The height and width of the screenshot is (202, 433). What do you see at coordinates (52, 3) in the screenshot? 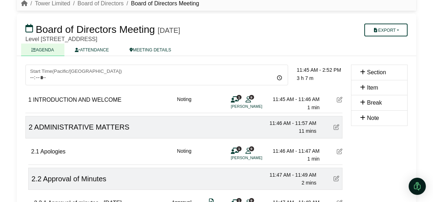
I see `a: Tower Limited` at bounding box center [52, 3].